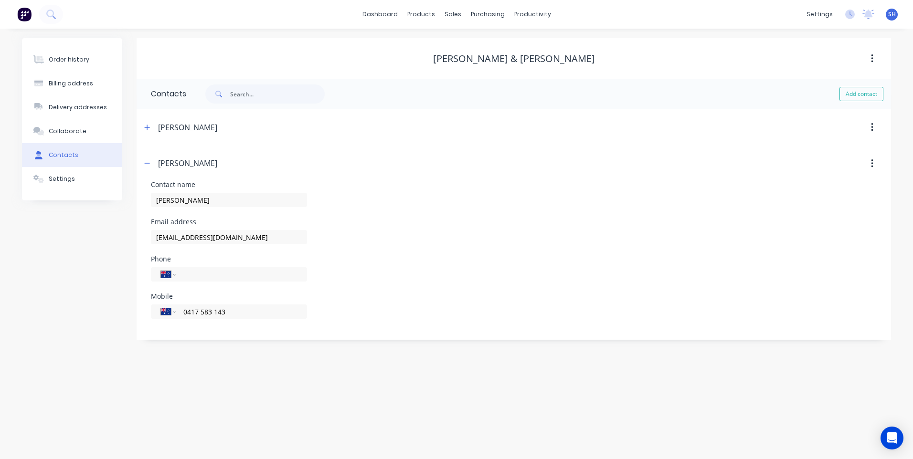 The height and width of the screenshot is (459, 913). What do you see at coordinates (24, 14) in the screenshot?
I see `img: Factory` at bounding box center [24, 14].